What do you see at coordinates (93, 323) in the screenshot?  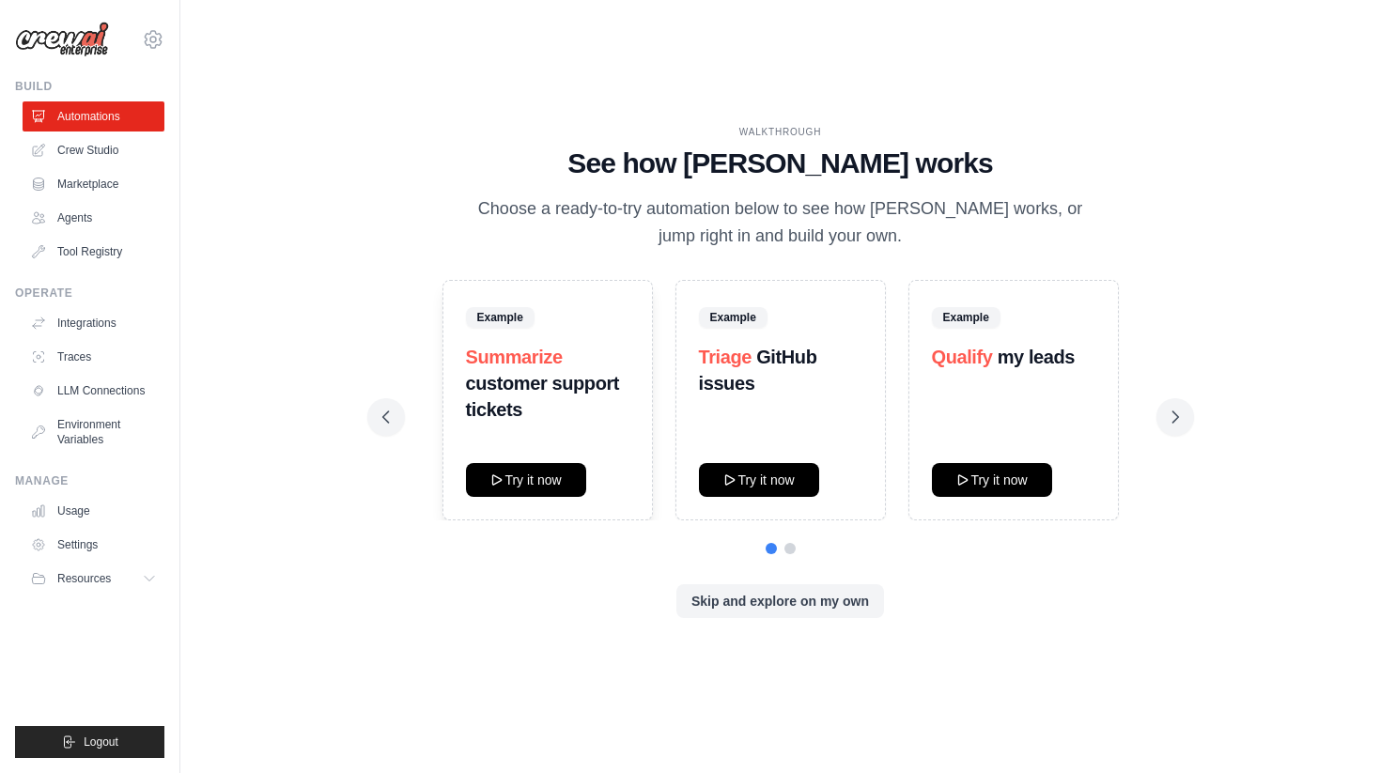 I see `a: Integrations` at bounding box center [93, 323].